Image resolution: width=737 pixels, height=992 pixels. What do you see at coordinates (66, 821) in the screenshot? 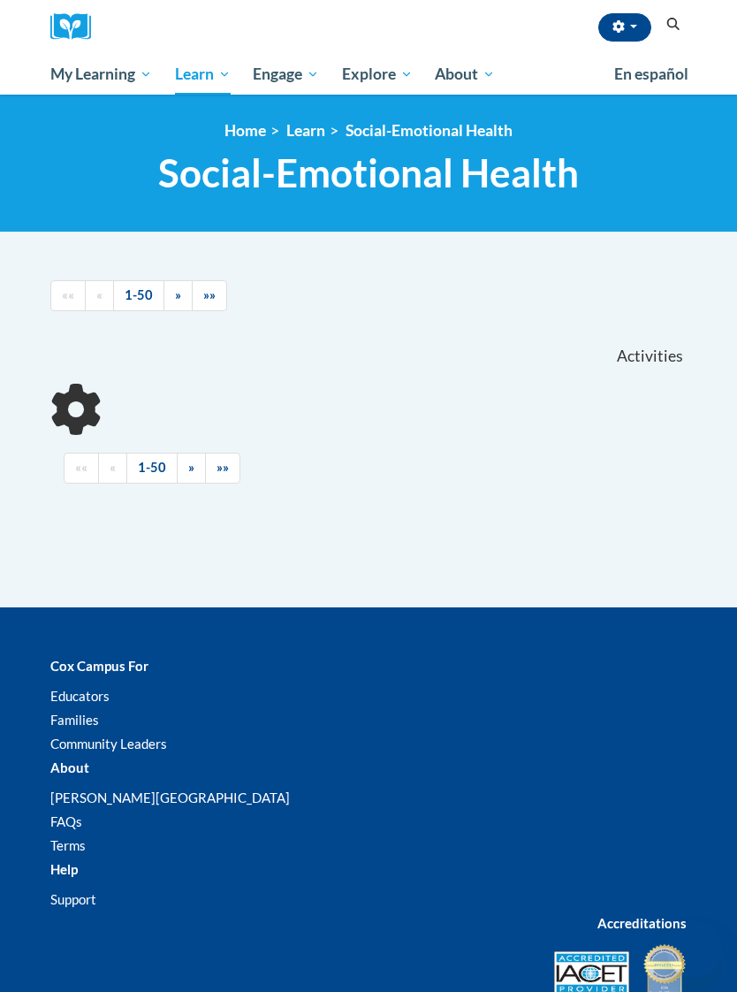
I see `a: FAQs` at bounding box center [66, 821].